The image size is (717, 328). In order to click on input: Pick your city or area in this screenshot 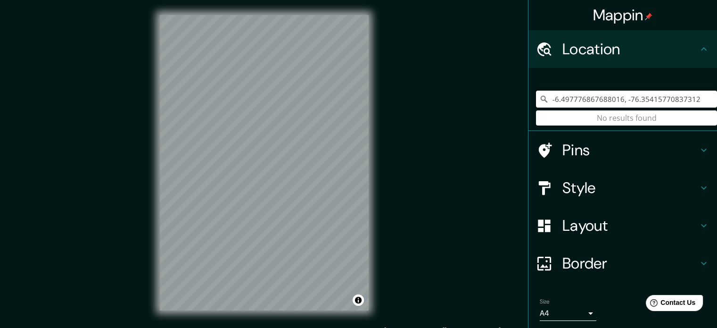, I will do `click(626, 99)`.